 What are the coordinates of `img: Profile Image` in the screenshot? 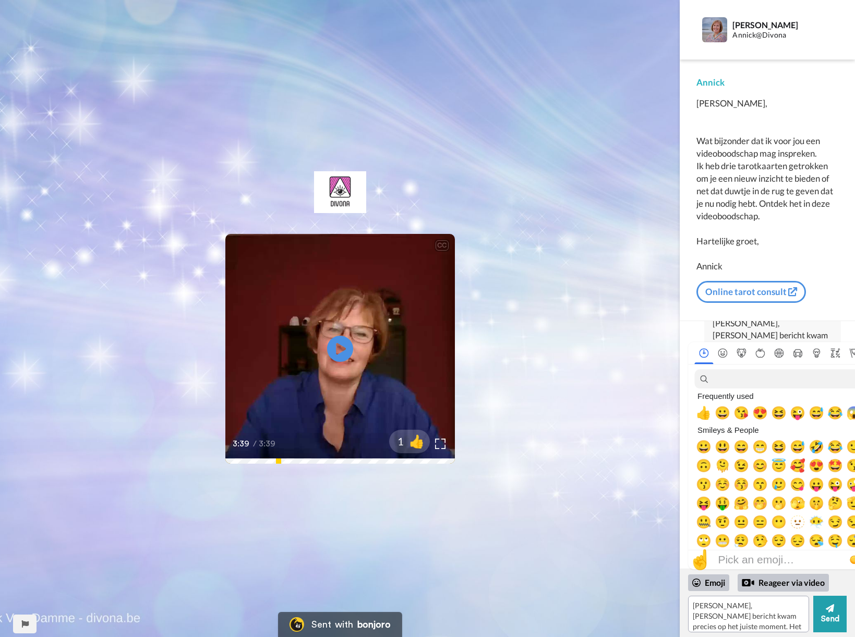 It's located at (715, 30).